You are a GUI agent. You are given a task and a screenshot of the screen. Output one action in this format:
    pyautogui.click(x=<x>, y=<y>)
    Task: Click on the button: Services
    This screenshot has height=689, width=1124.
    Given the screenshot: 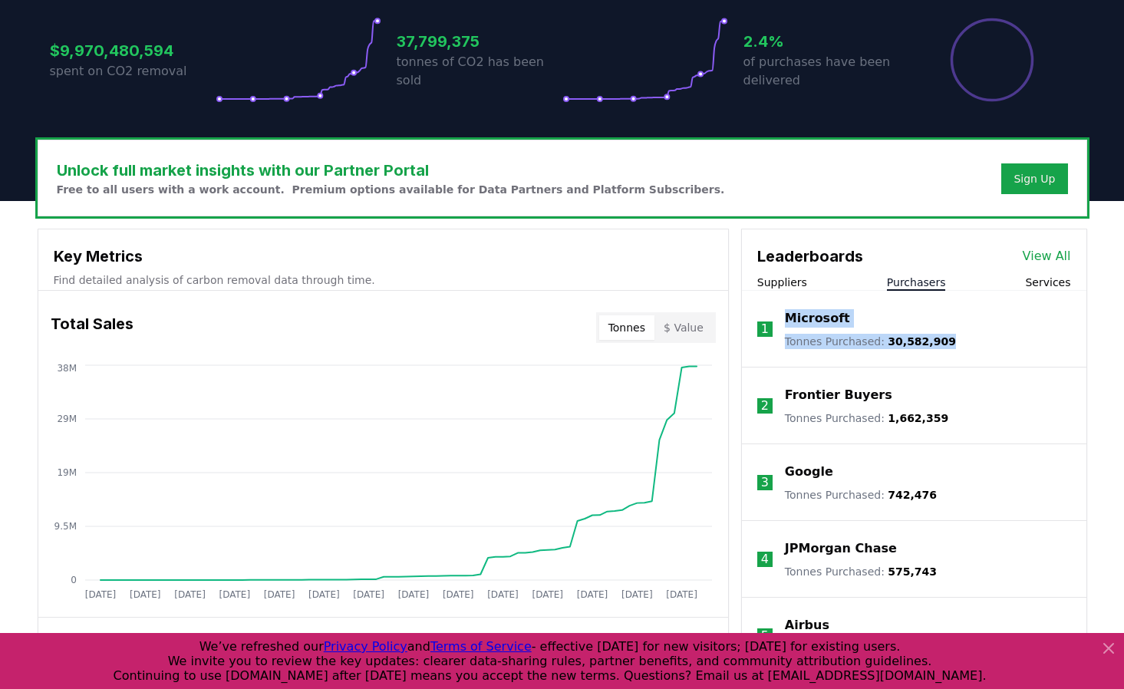 What is the action you would take?
    pyautogui.click(x=1047, y=282)
    